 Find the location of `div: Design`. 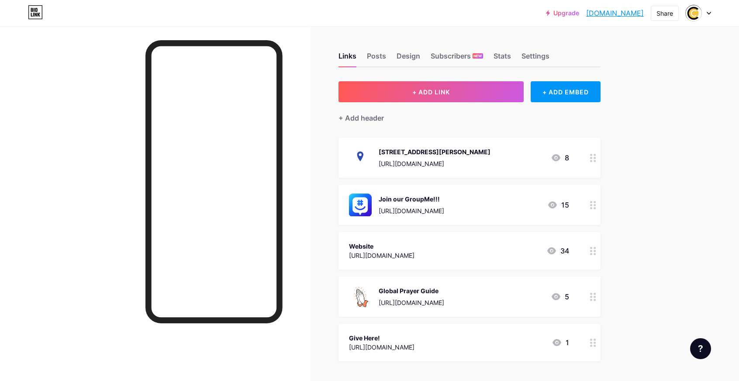

div: Design is located at coordinates (408, 59).